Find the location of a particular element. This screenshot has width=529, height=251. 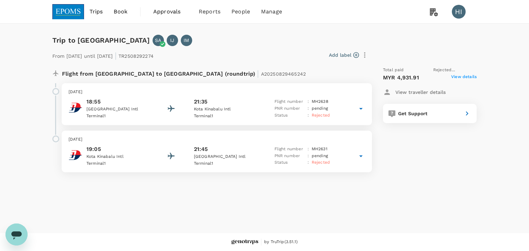

span: A20250829465242 is located at coordinates (283, 74).